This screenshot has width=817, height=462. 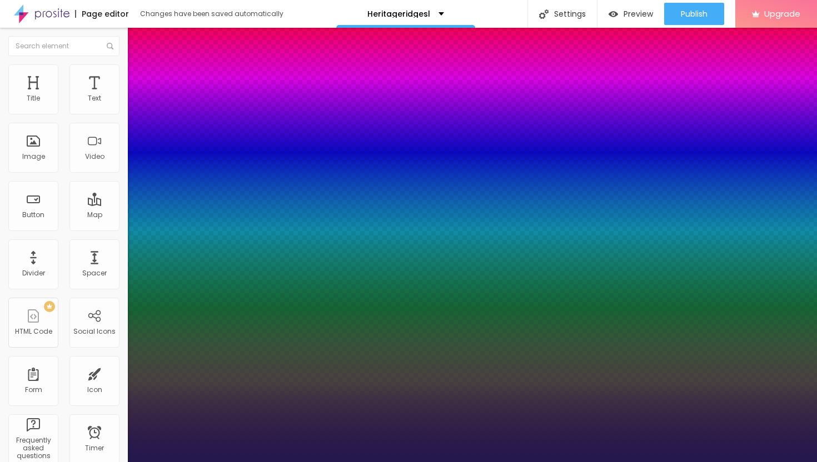 I want to click on div: Page editor, so click(x=102, y=14).